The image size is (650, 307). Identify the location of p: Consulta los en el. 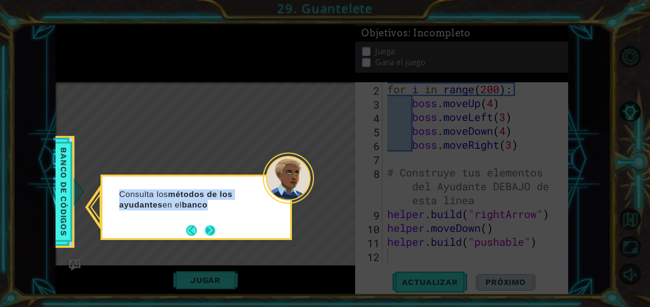
(190, 200).